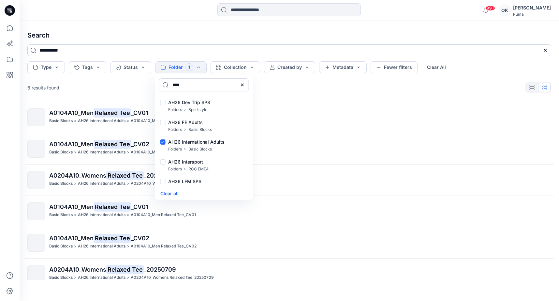 This screenshot has height=301, width=559. I want to click on button: Folder1, so click(181, 67).